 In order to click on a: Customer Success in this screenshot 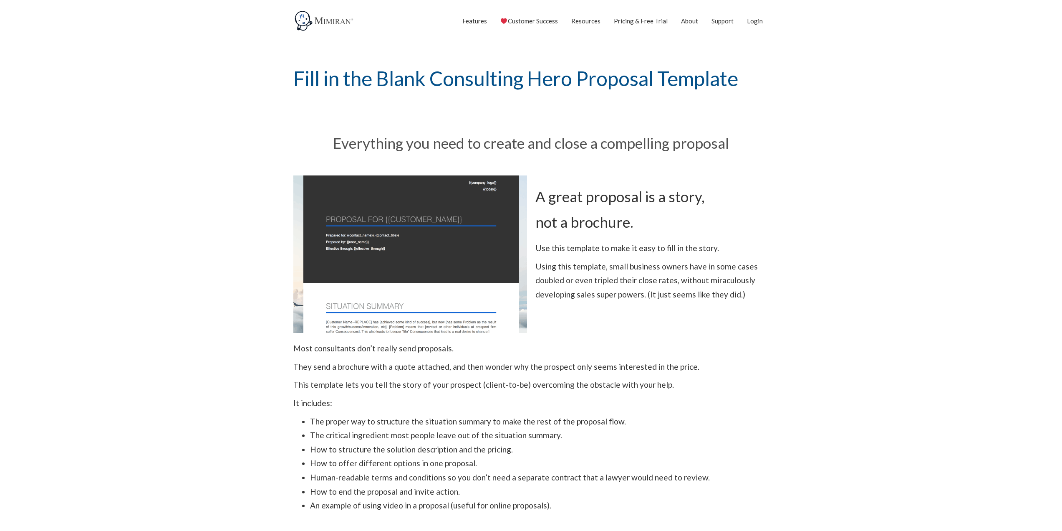, I will do `click(529, 21)`.